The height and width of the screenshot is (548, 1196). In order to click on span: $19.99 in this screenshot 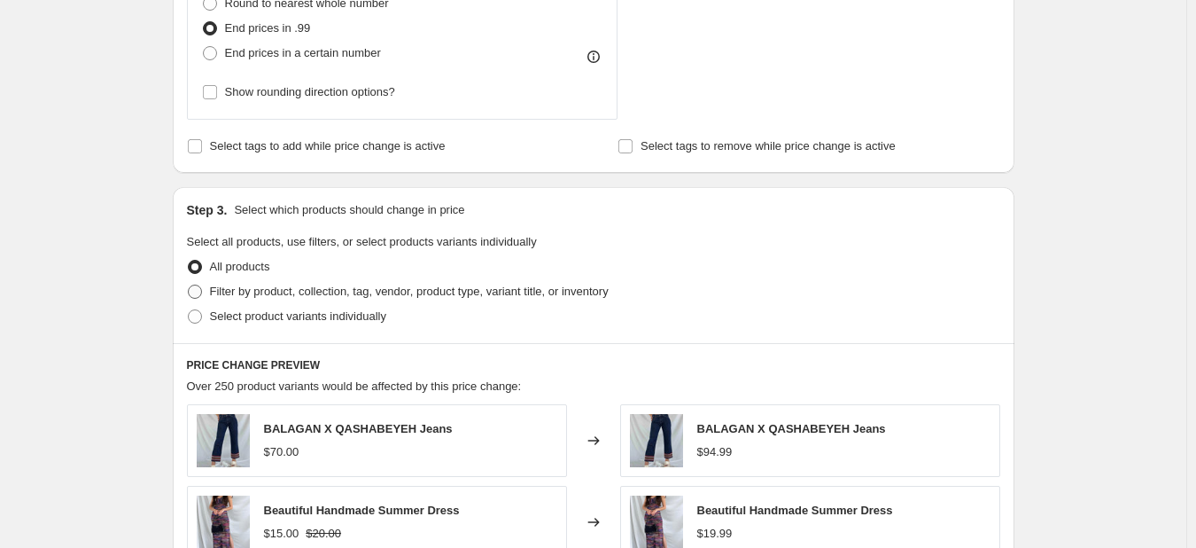, I will do `click(715, 533)`.